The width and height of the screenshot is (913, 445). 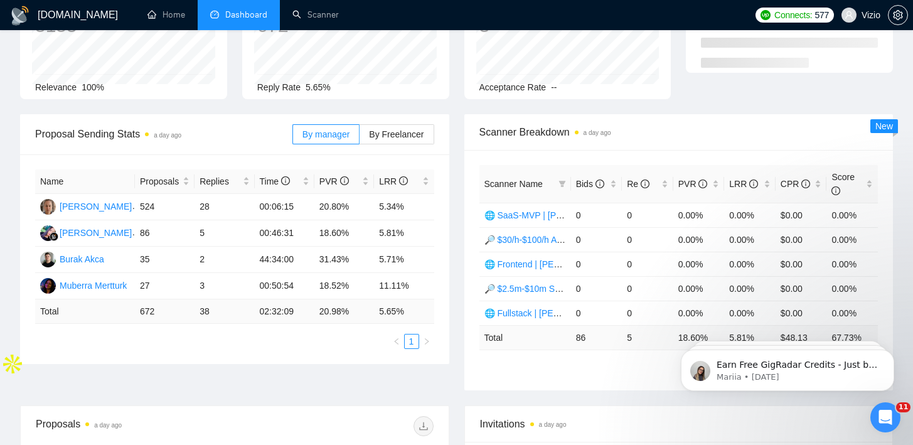 I want to click on a: MMMuberra Mertturk, so click(x=83, y=285).